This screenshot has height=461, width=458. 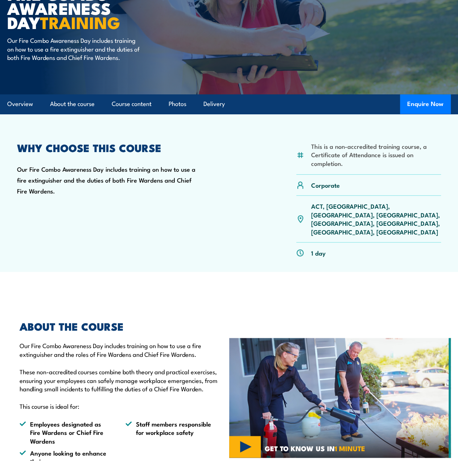 What do you see at coordinates (20, 104) in the screenshot?
I see `a: Overview` at bounding box center [20, 104].